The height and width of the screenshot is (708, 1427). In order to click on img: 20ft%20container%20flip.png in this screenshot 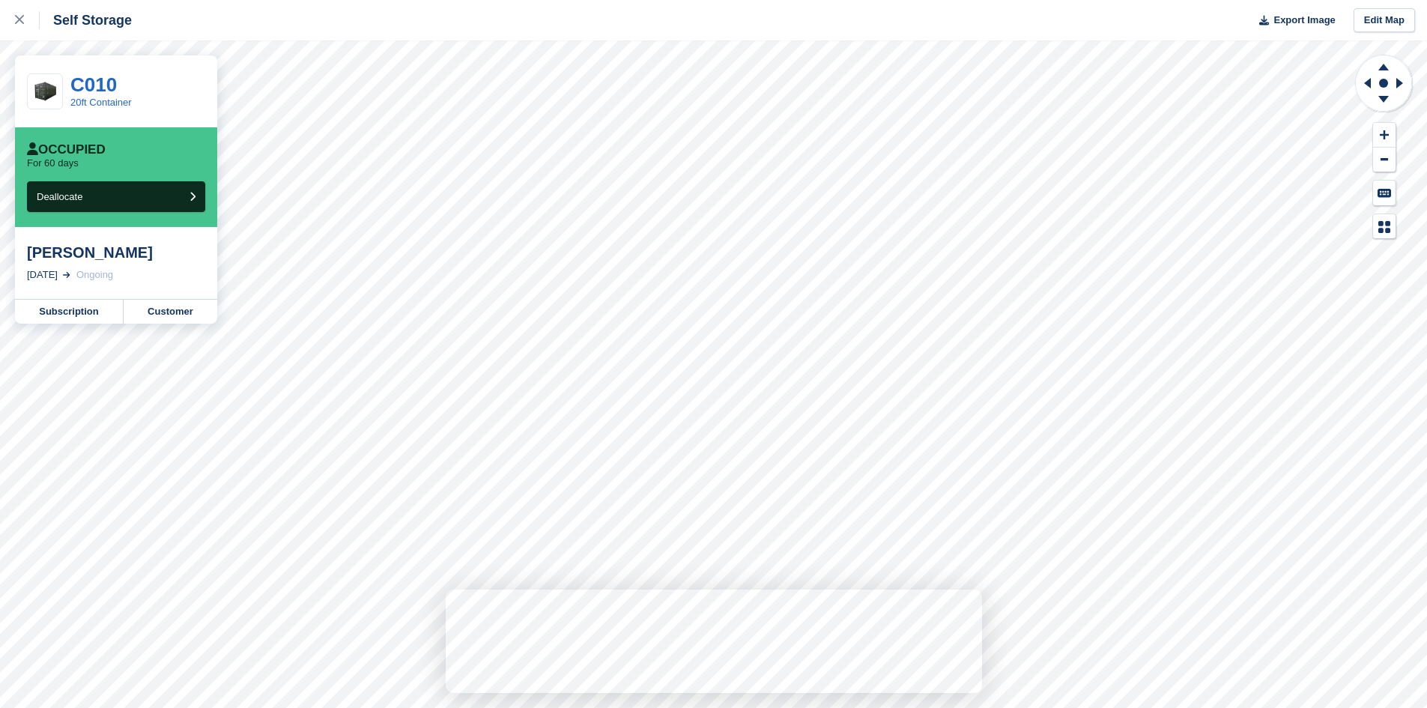, I will do `click(45, 91)`.